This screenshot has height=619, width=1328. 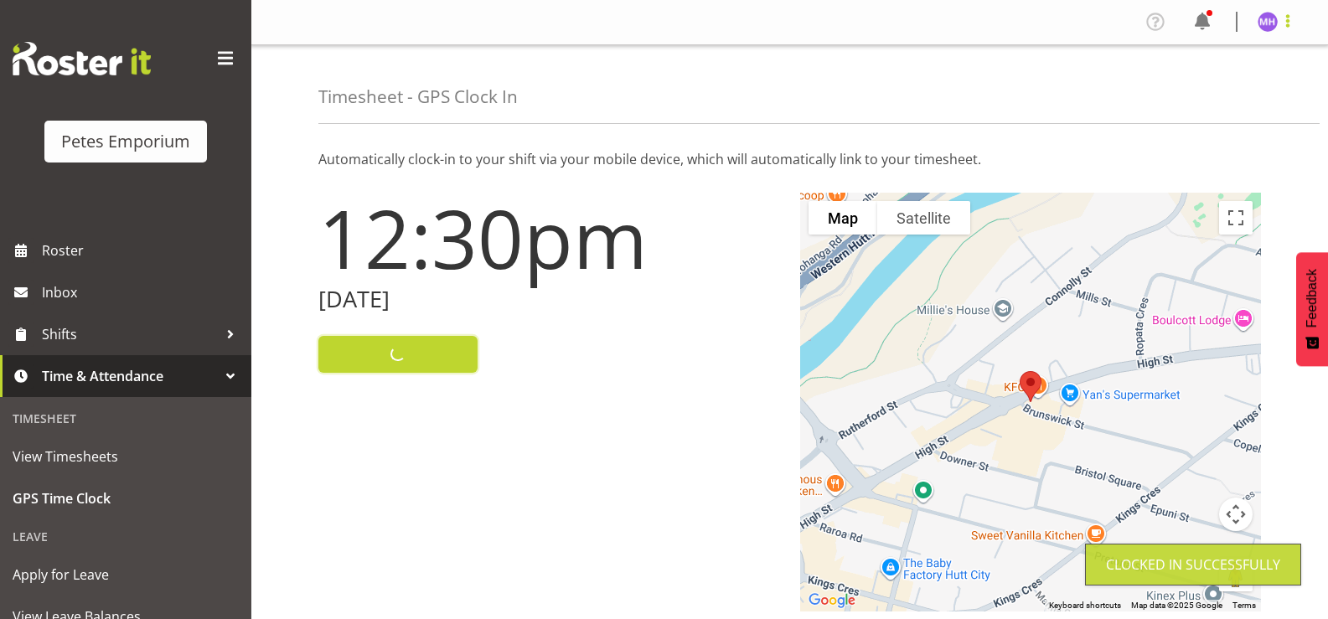 What do you see at coordinates (1085, 606) in the screenshot?
I see `button: Keyboard shortcuts` at bounding box center [1085, 606].